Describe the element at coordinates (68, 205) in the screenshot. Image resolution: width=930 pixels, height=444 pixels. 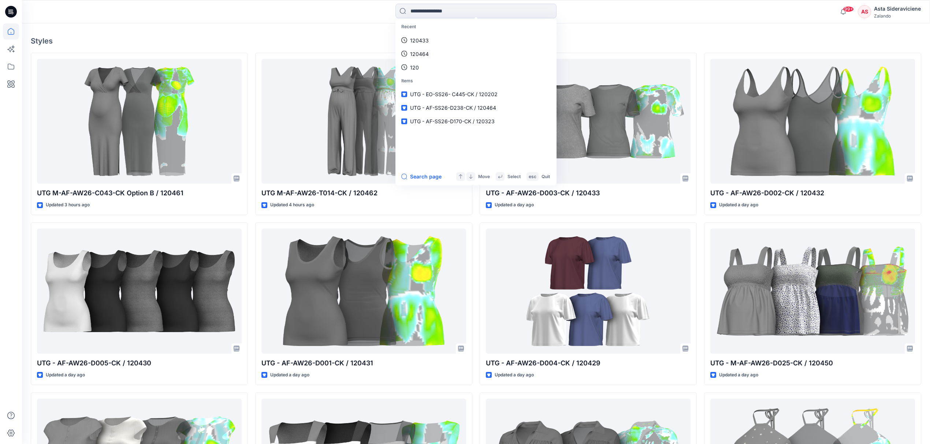
I see `p: Updated 3 hours ago` at that location.